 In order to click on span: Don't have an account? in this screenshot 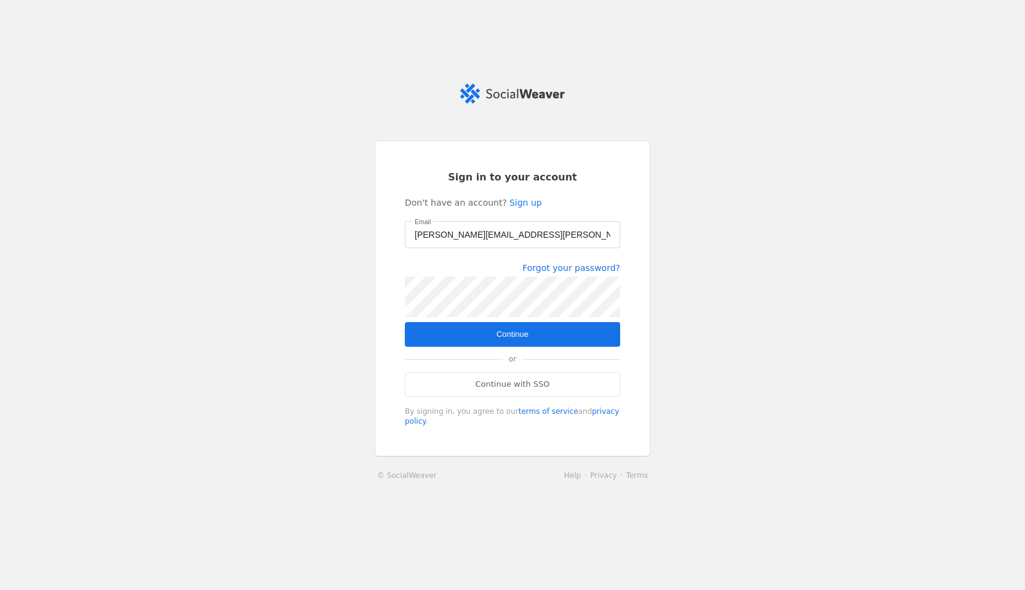, I will do `click(456, 203)`.